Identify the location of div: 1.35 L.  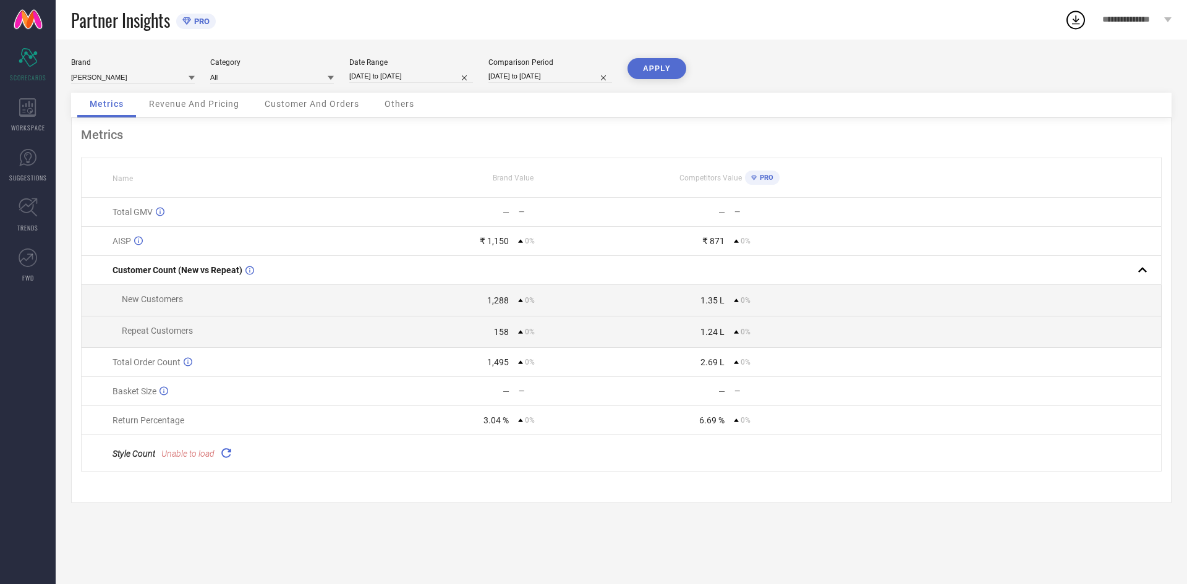
(712, 300).